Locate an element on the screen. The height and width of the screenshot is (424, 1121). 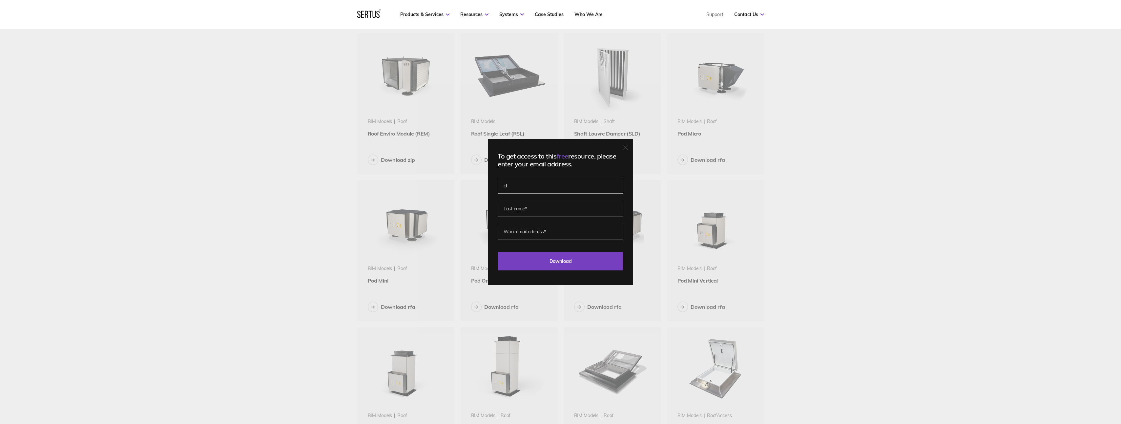
input: Download is located at coordinates (560, 261).